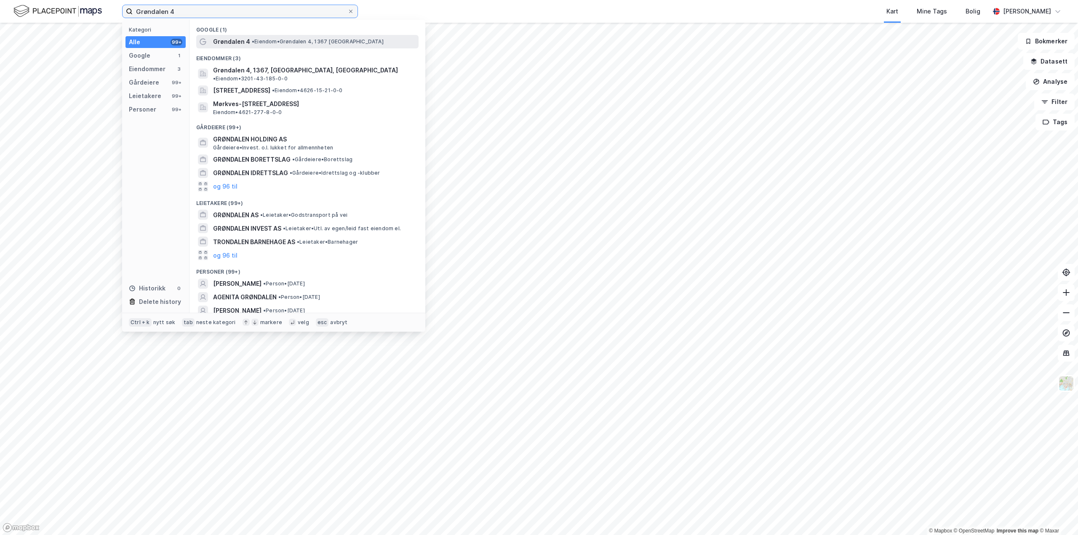 The height and width of the screenshot is (535, 1078). I want to click on div: tab, so click(188, 323).